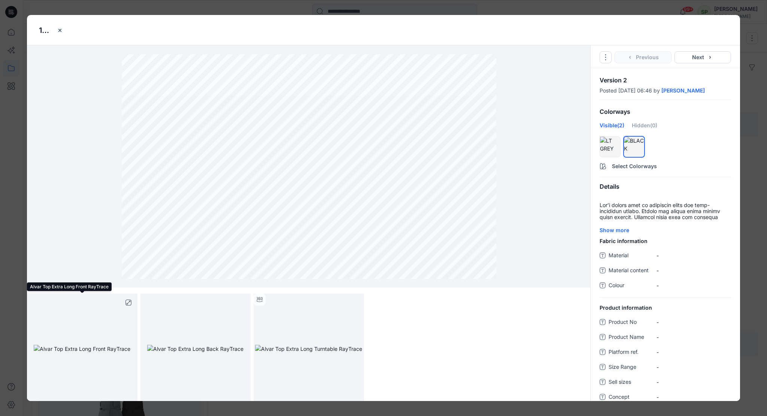 The height and width of the screenshot is (416, 767). What do you see at coordinates (612, 128) in the screenshot?
I see `div: Visible (2)` at bounding box center [612, 128].